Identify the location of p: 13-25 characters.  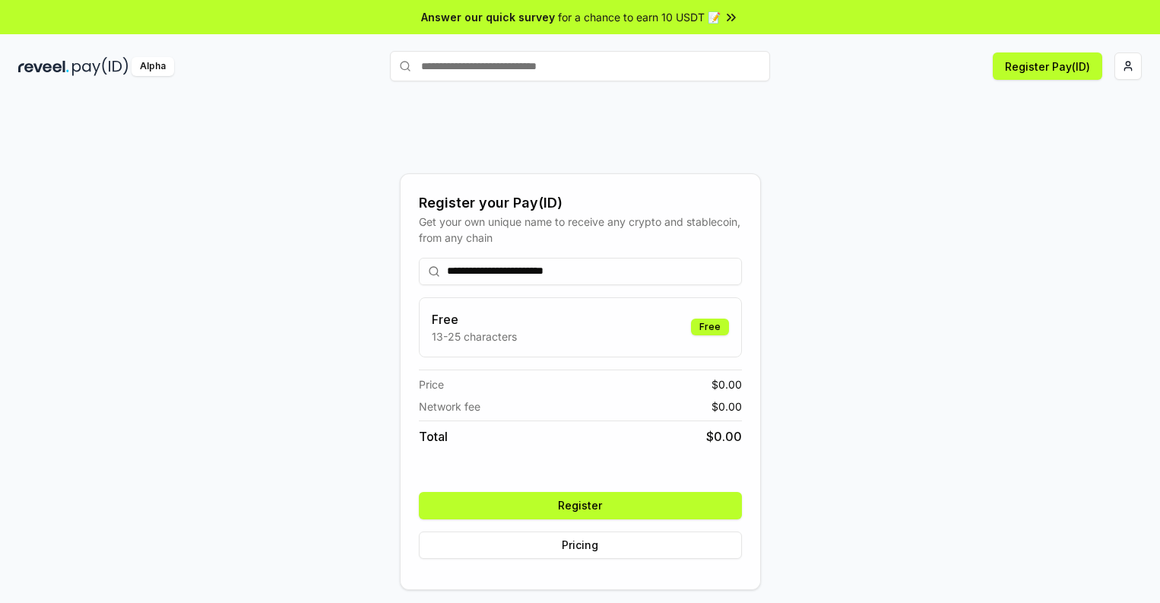
(474, 336).